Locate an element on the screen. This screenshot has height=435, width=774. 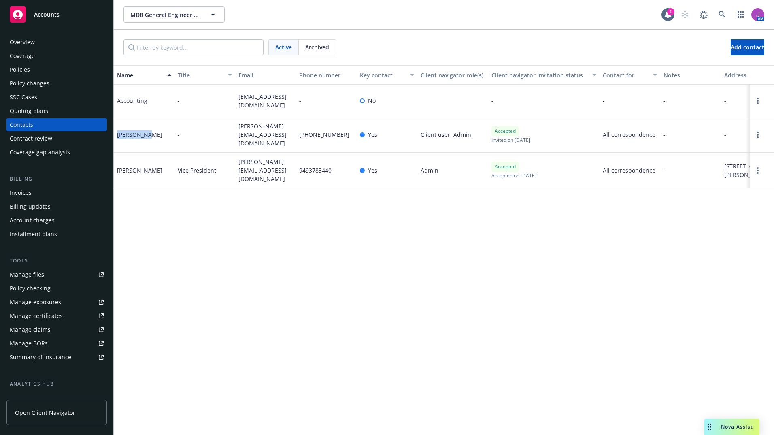
a: Policy checking is located at coordinates (57, 288).